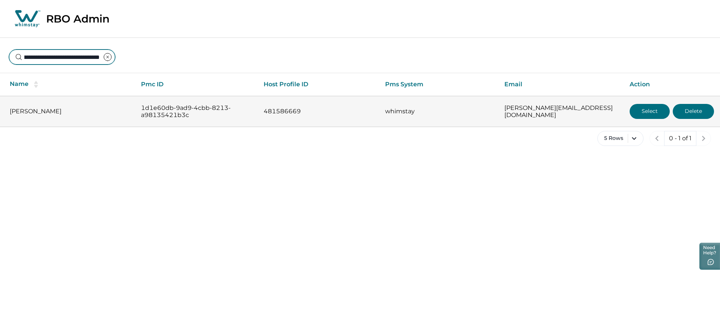  I want to click on button: sorting, so click(36, 84).